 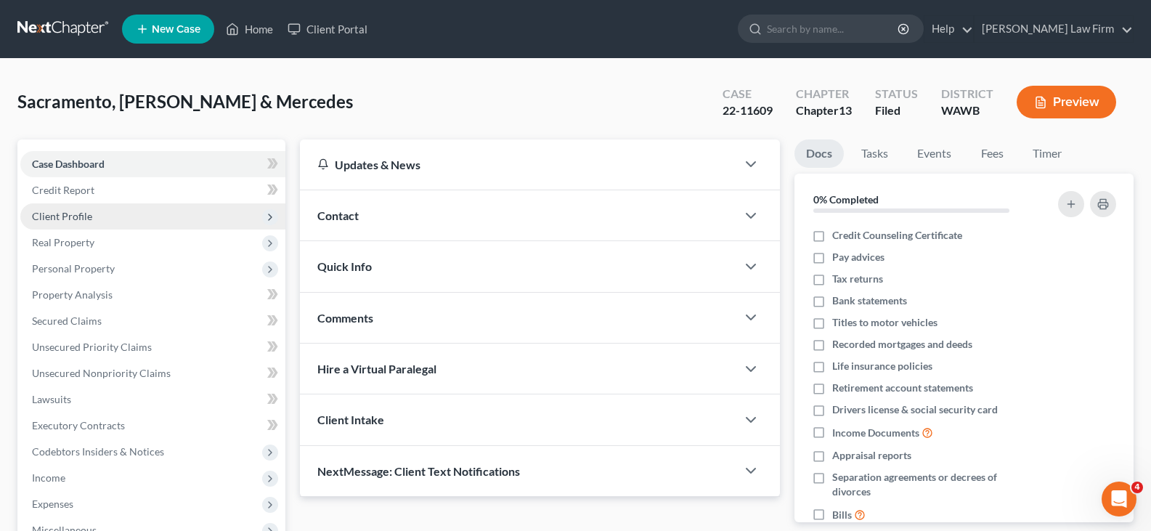 I want to click on span: Personal Property, so click(x=73, y=268).